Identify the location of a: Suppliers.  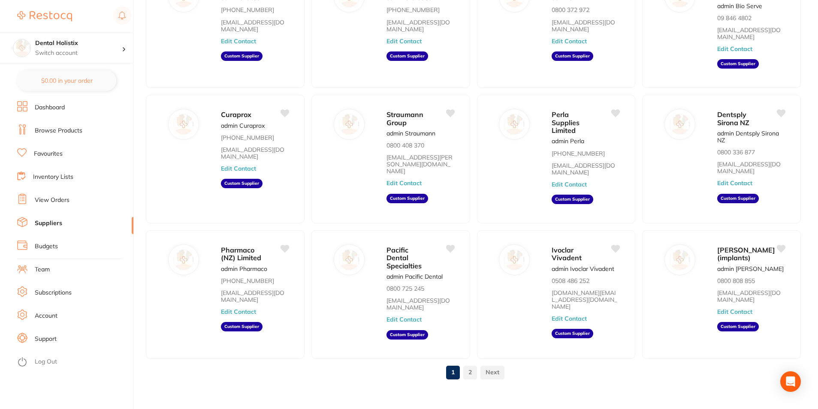
(48, 223).